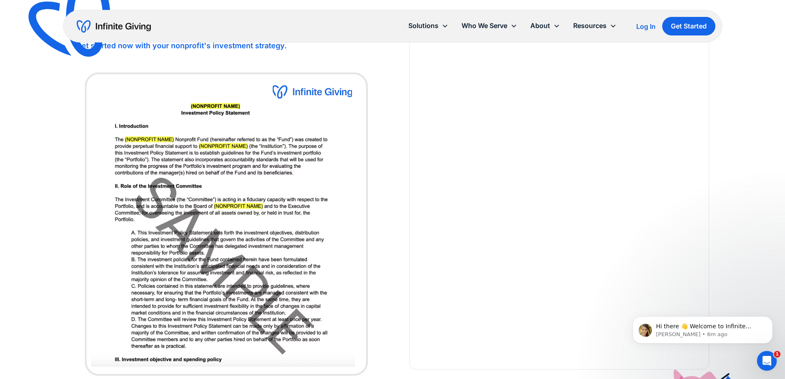 This screenshot has height=379, width=785. I want to click on p: Message from Kasey, sent 6m ago, so click(89, 35).